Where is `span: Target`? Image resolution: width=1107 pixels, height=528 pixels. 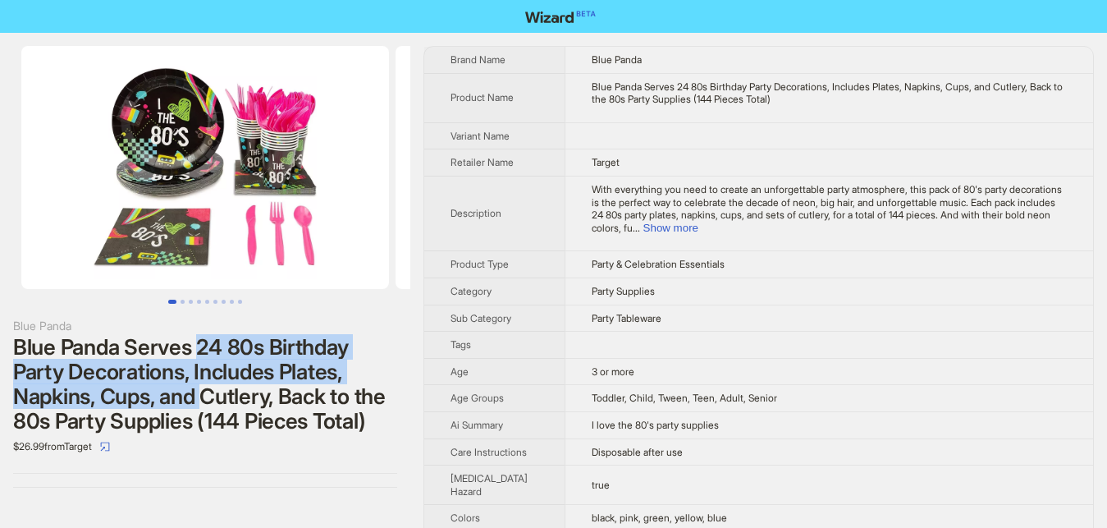 span: Target is located at coordinates (606, 162).